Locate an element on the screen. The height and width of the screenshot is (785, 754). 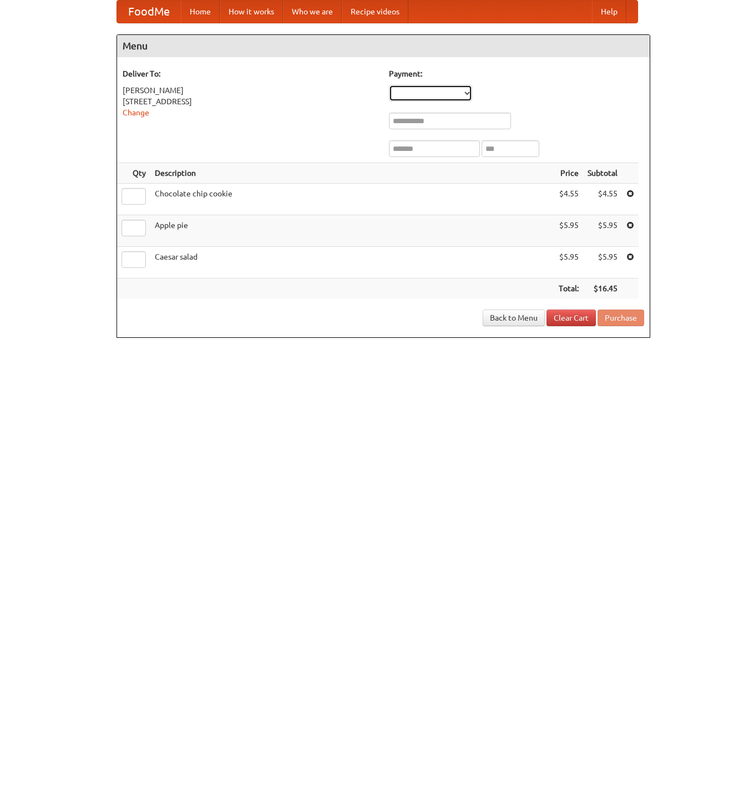
td: Chocolate chip cookie is located at coordinates (352, 199).